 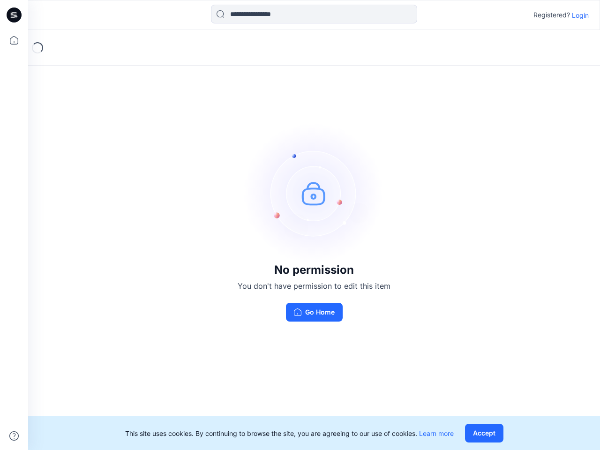 What do you see at coordinates (314, 312) in the screenshot?
I see `a: Go Home` at bounding box center [314, 312].